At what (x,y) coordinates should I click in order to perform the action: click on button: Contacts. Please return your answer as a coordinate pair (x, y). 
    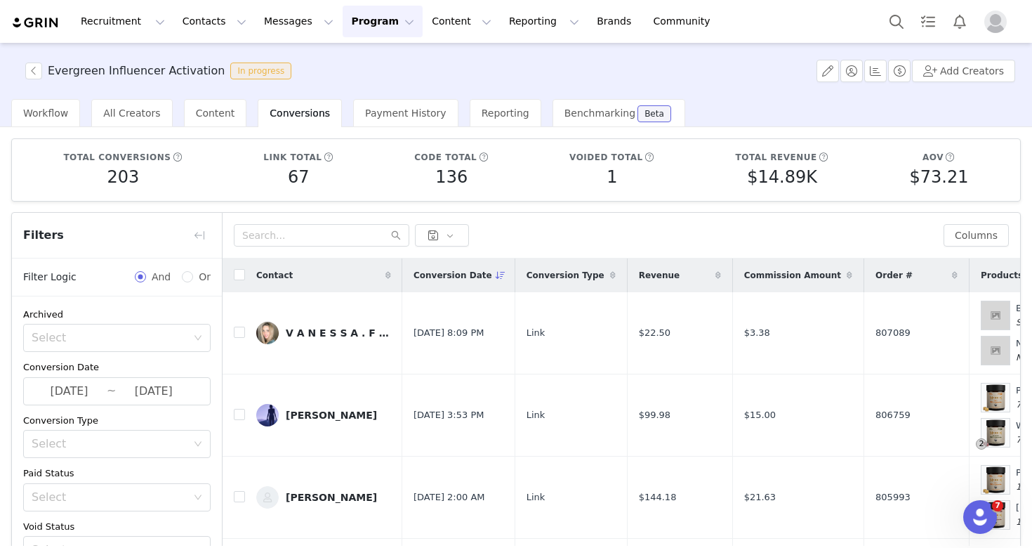
    Looking at the image, I should click on (214, 21).